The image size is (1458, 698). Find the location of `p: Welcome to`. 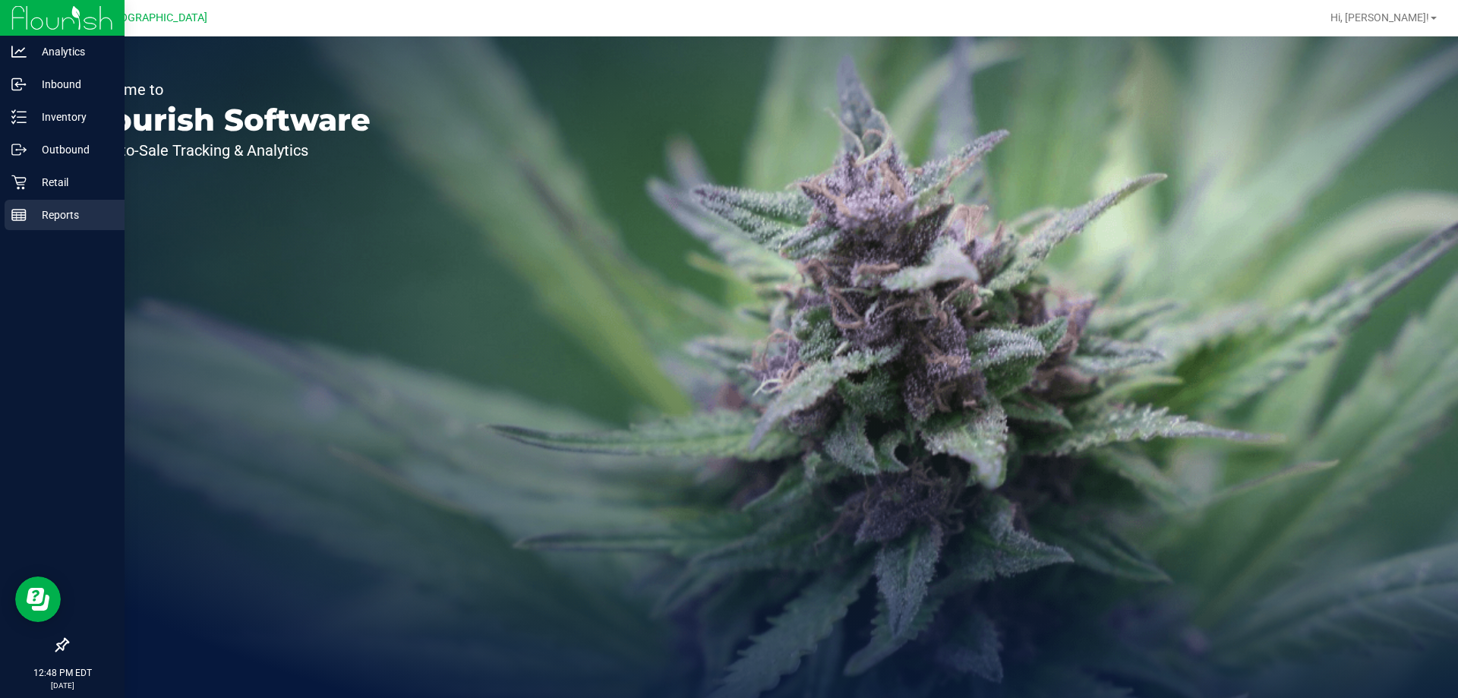

p: Welcome to is located at coordinates (226, 90).